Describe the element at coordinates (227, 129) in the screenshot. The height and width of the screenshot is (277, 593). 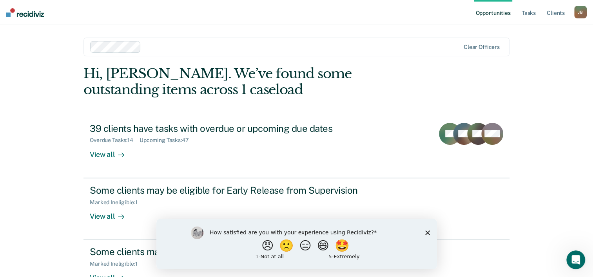
I see `div: 39 clients have tasks with overdue or upcoming due dates` at that location.